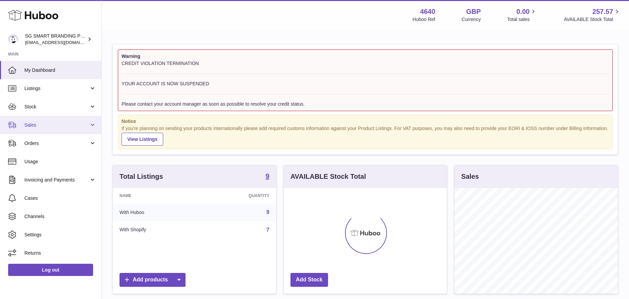 The height and width of the screenshot is (299, 629). What do you see at coordinates (57, 180) in the screenshot?
I see `span: Invoicing and Payments` at bounding box center [57, 180].